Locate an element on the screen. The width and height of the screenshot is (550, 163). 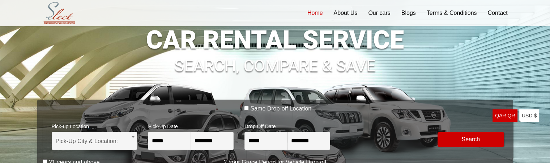
span: Pick-up Location is located at coordinates (94, 125).